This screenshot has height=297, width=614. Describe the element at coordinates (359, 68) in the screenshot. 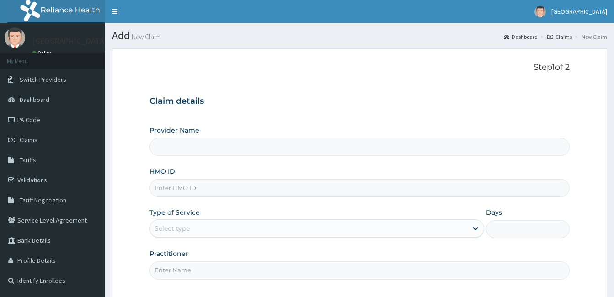

I see `p: Step 1 of 2` at that location.